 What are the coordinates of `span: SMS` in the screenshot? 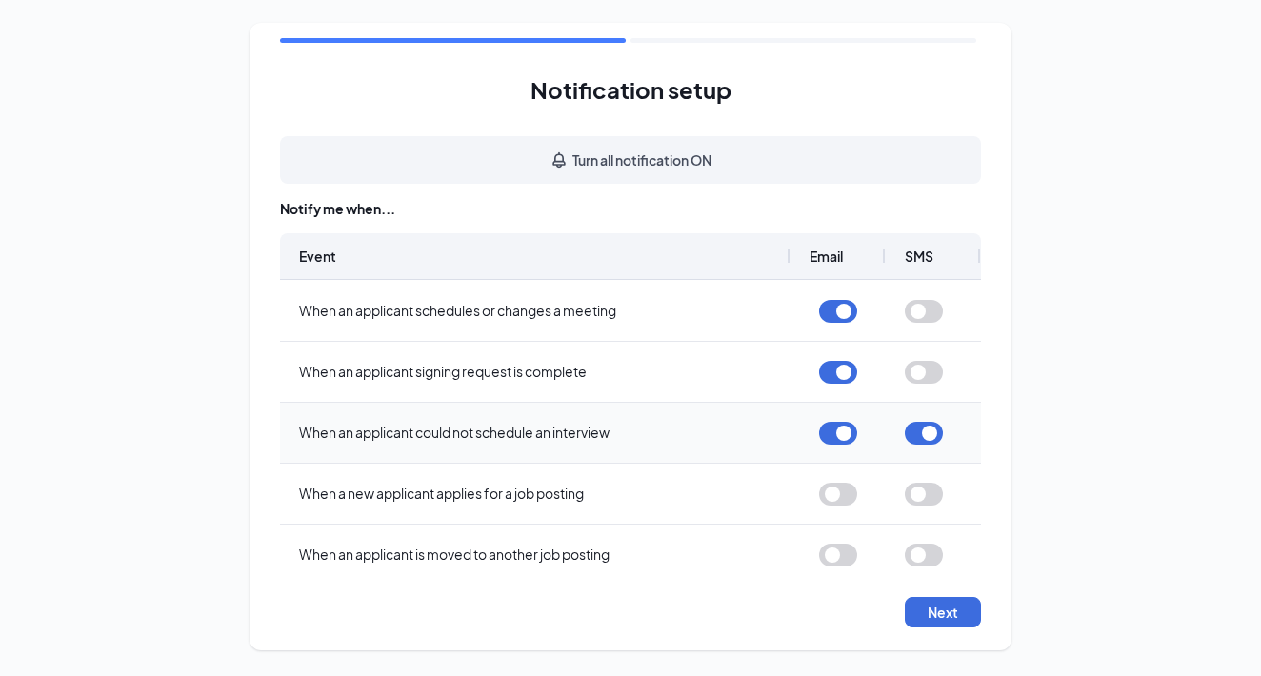 It's located at (919, 256).